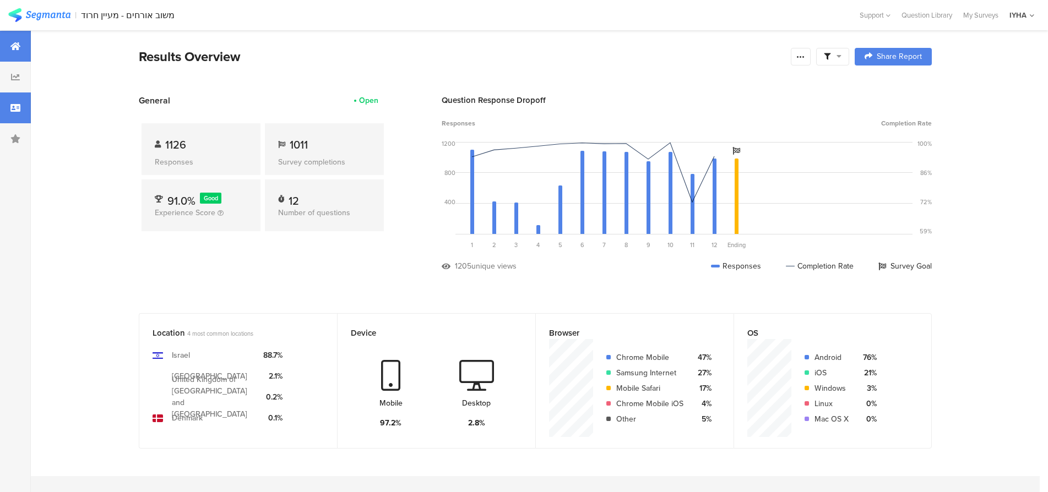  What do you see at coordinates (560, 245) in the screenshot?
I see `span: 5` at bounding box center [560, 245].